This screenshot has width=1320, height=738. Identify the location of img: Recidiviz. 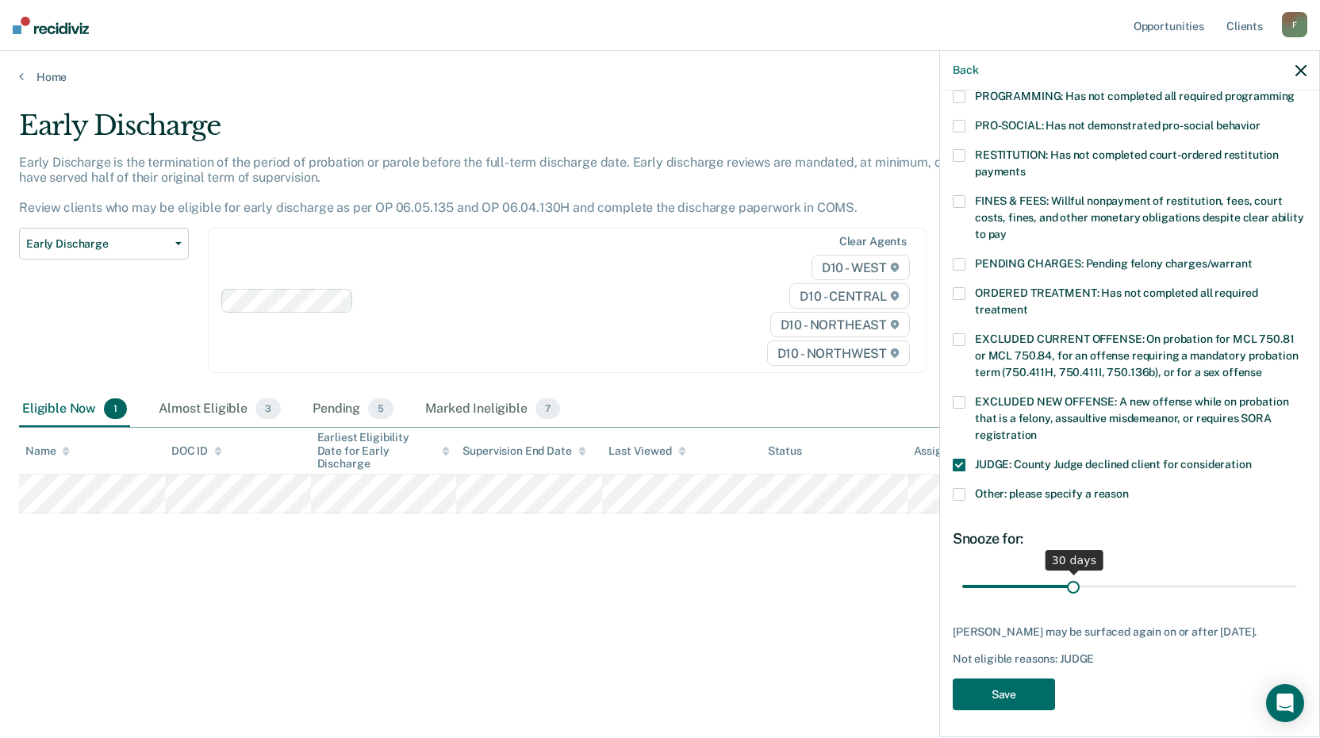
(51, 25).